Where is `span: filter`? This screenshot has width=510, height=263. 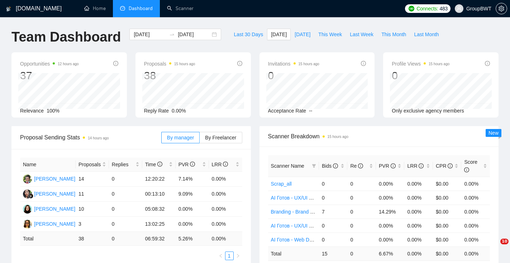
span: filter is located at coordinates (314, 166).